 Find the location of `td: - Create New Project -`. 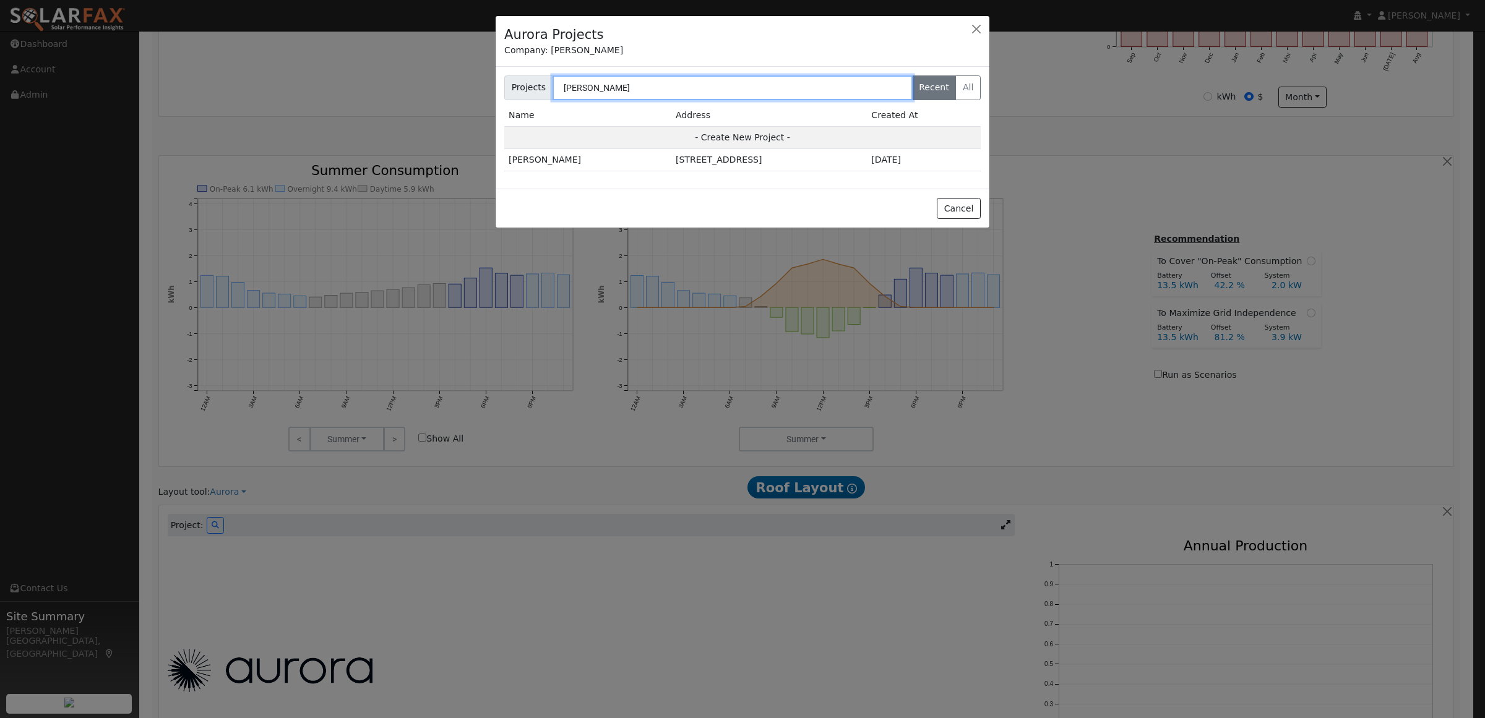

td: - Create New Project - is located at coordinates (742, 137).